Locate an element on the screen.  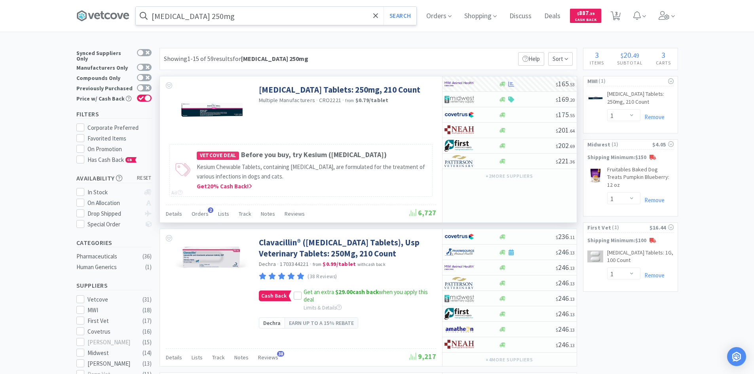
span: 6,727 is located at coordinates (423, 213).